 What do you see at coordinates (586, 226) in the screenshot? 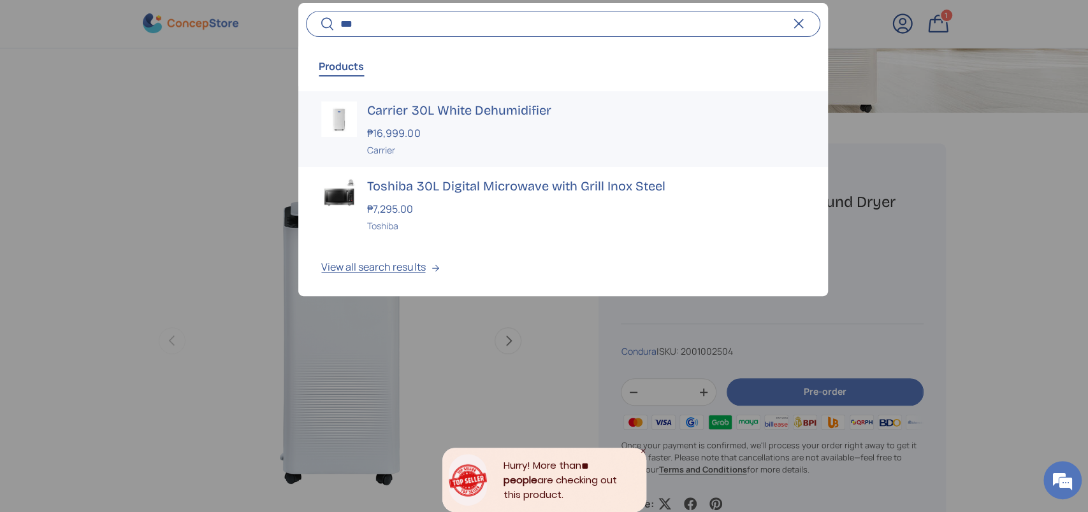
I see `div: Toshiba` at bounding box center [586, 226].